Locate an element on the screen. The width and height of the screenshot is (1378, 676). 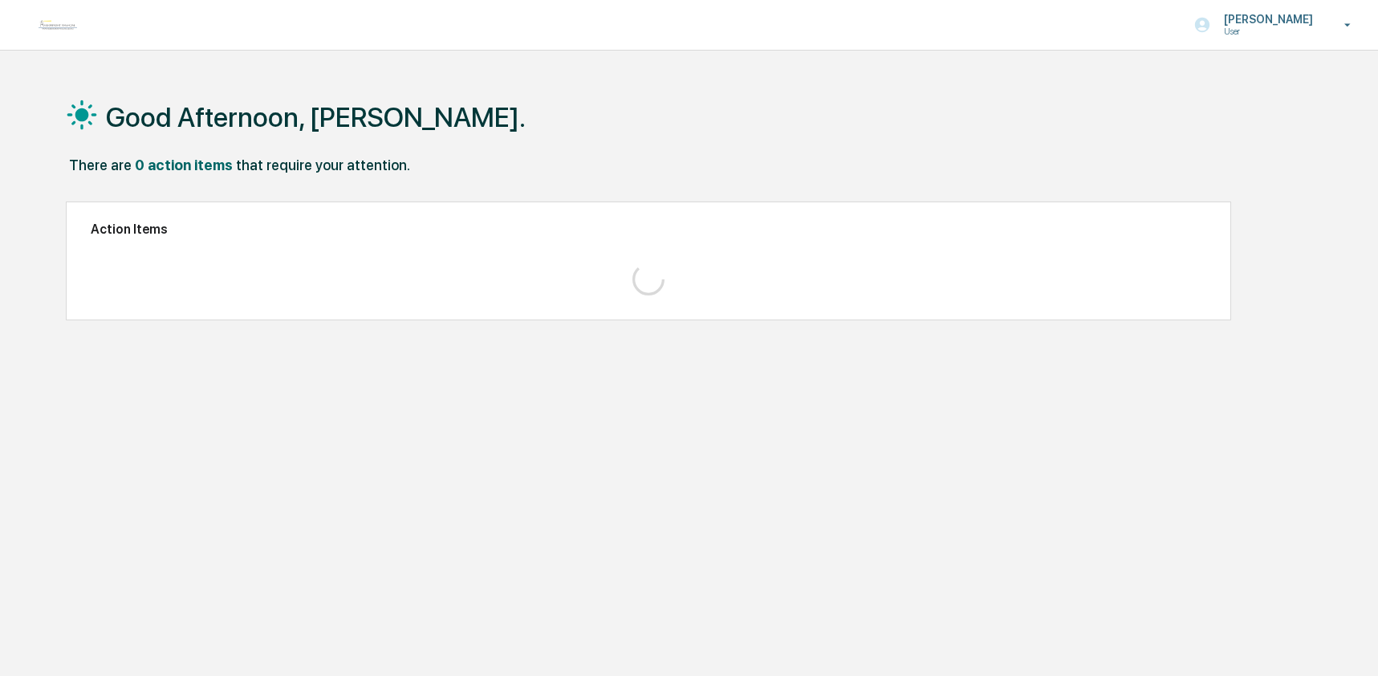
div: that require your attention. is located at coordinates (323, 165).